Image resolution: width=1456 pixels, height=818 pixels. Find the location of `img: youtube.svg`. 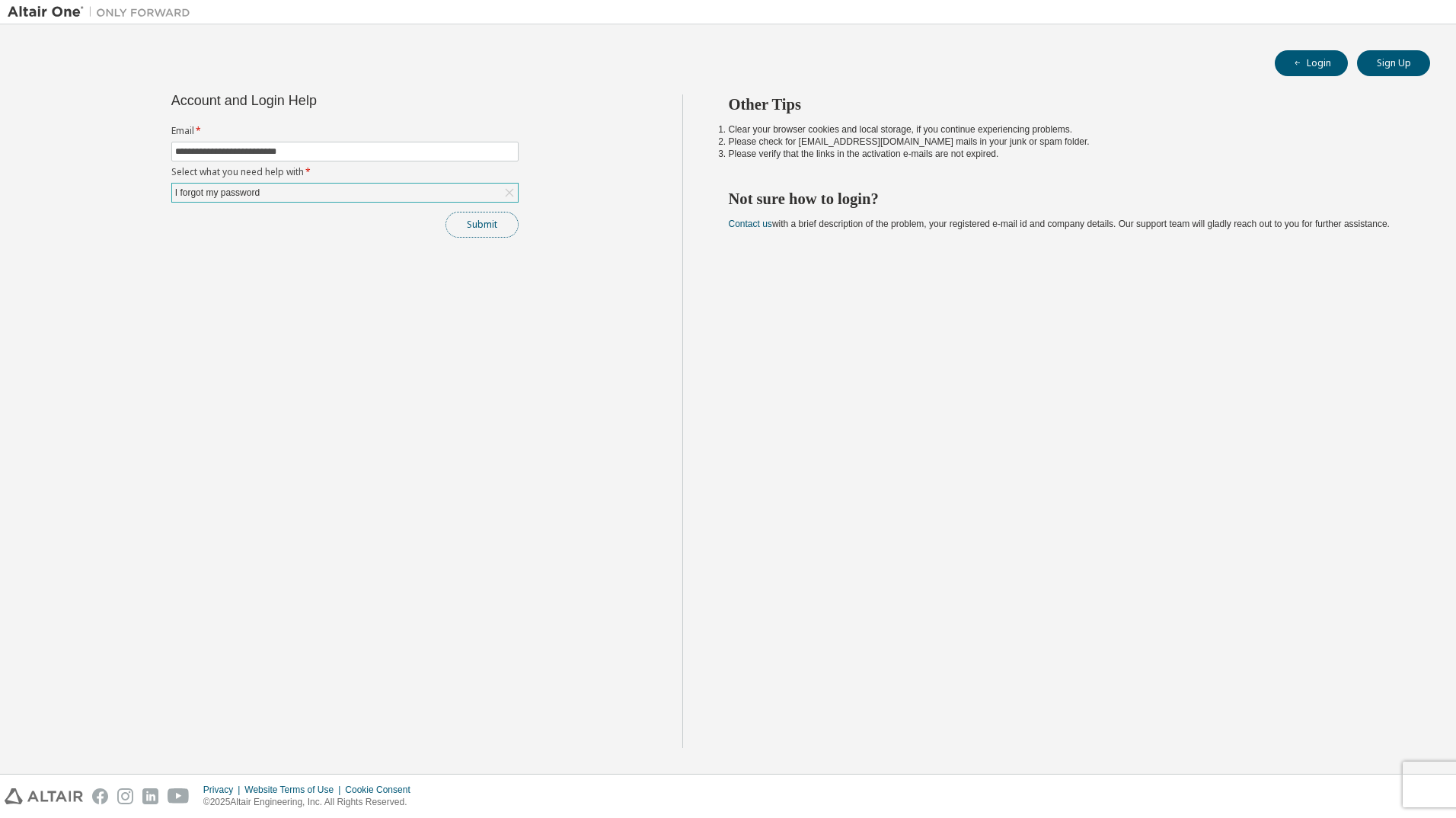

img: youtube.svg is located at coordinates (178, 796).